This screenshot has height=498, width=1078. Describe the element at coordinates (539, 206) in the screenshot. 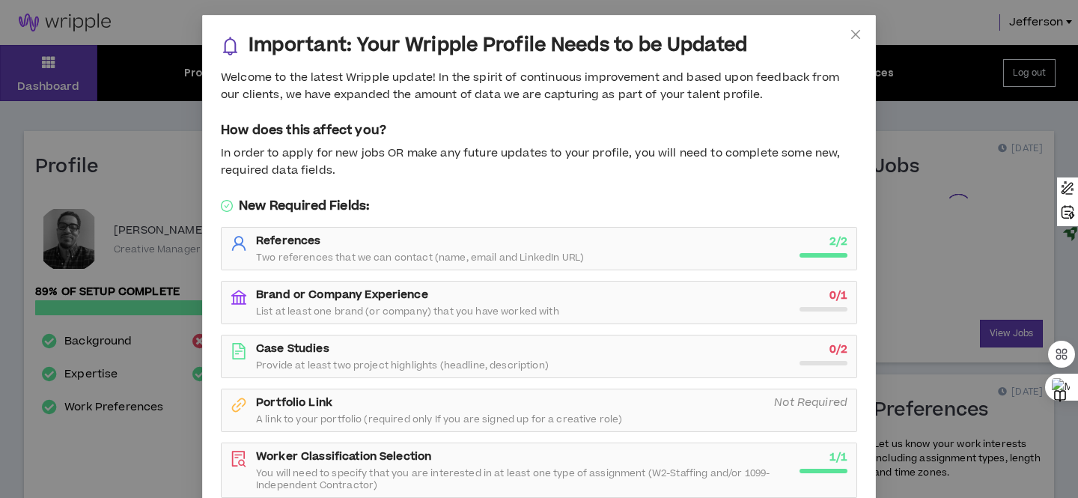

I see `h5: New Required Fields:` at that location.